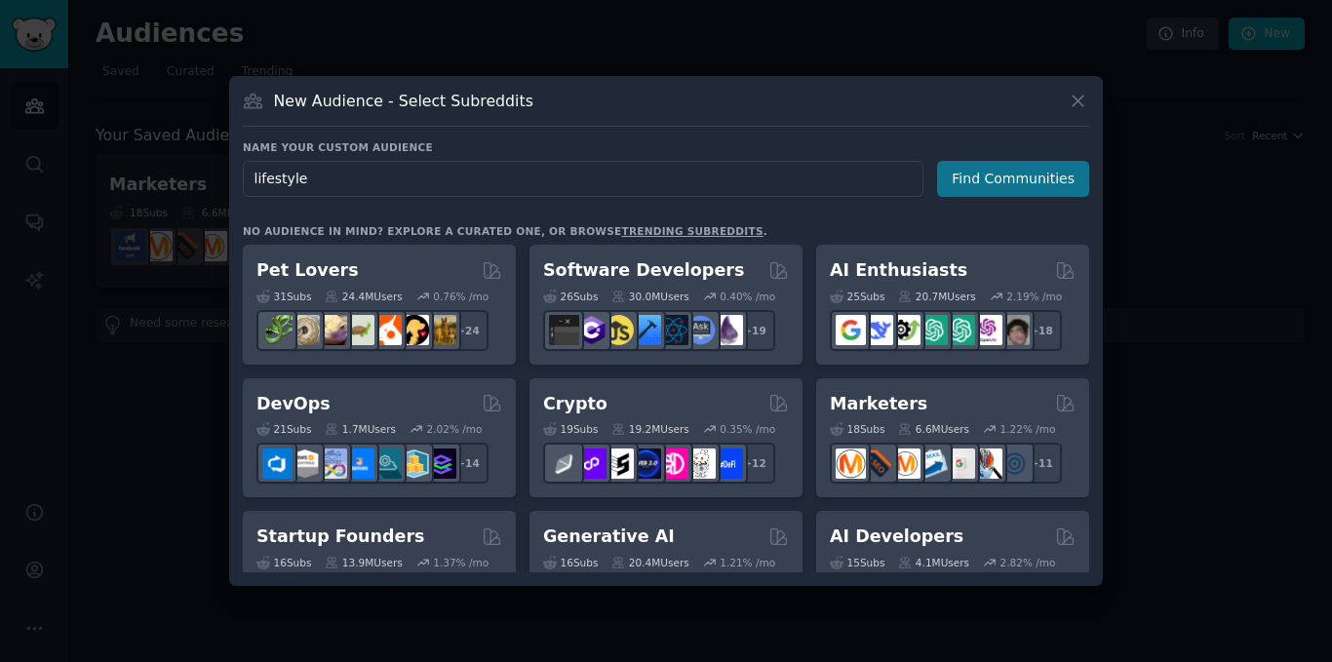 Image resolution: width=1332 pixels, height=662 pixels. I want to click on img: software, so click(564, 330).